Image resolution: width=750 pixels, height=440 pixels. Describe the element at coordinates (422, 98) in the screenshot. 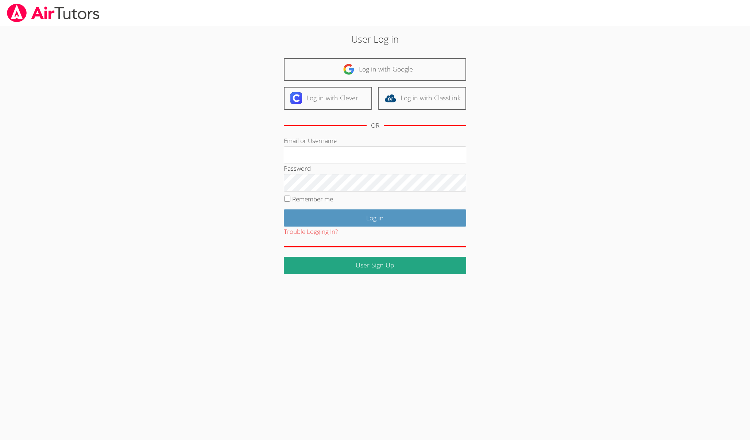

I see `a: Log in with ClassLink` at that location.